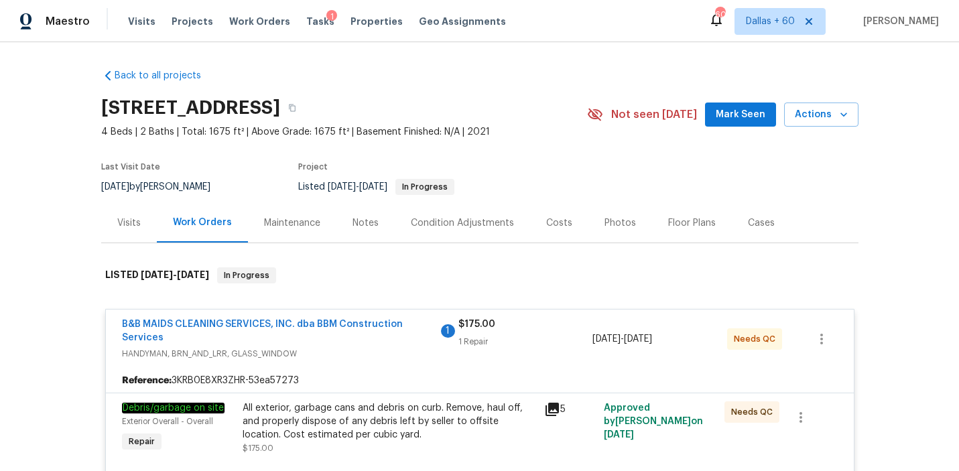 The height and width of the screenshot is (471, 959). Describe the element at coordinates (480, 381) in the screenshot. I see `div: 3KRB0E8XR3ZHR-53ea57273` at that location.